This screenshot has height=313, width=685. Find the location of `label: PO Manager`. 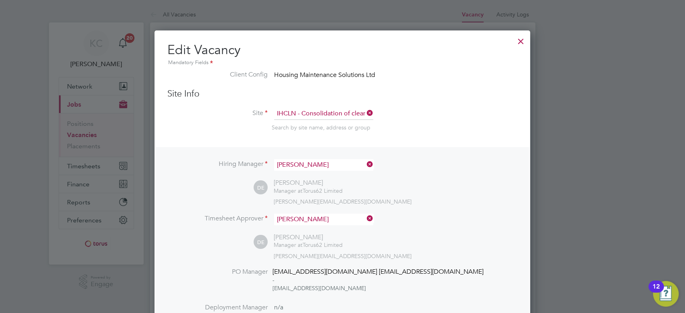

label: PO Manager is located at coordinates (217, 272).